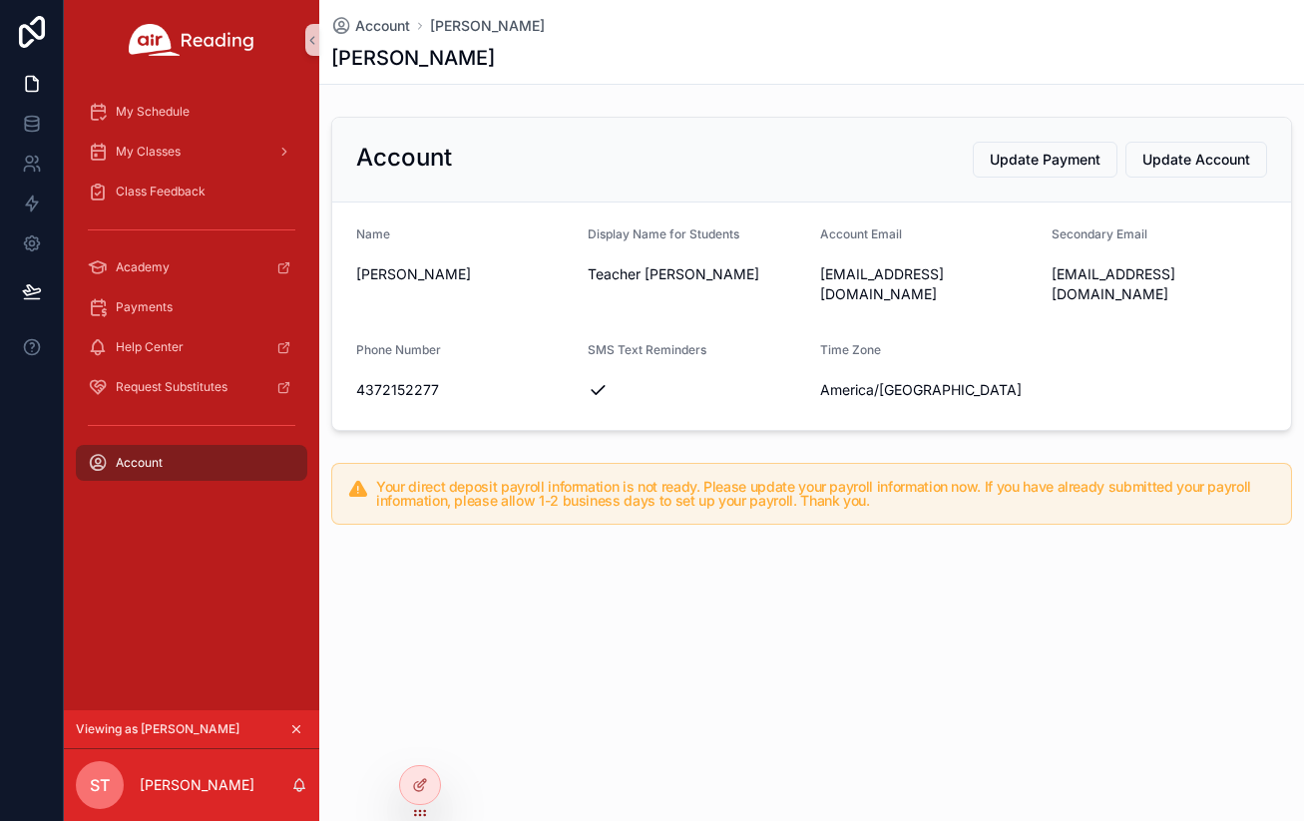  Describe the element at coordinates (850, 349) in the screenshot. I see `span: Time Zone` at that location.